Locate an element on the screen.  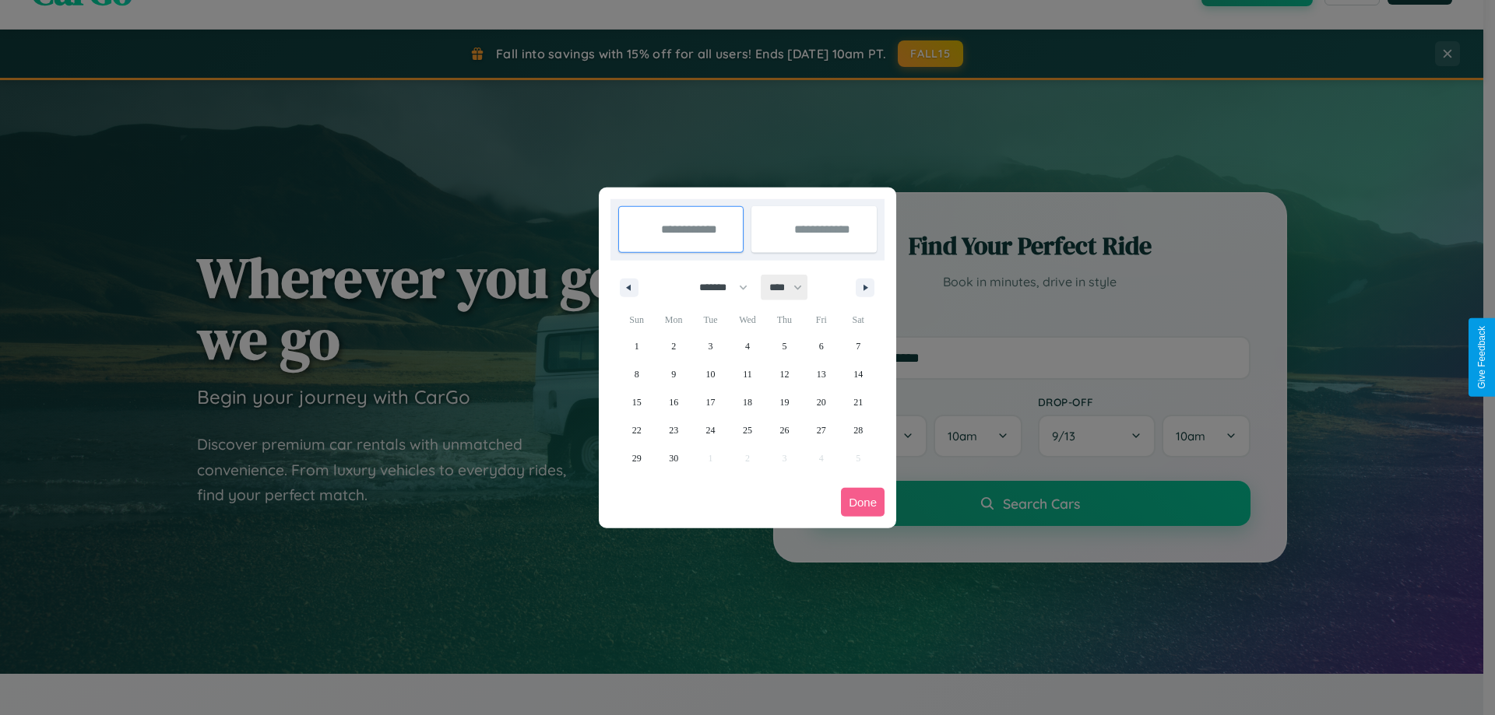
button: Done is located at coordinates (862, 502).